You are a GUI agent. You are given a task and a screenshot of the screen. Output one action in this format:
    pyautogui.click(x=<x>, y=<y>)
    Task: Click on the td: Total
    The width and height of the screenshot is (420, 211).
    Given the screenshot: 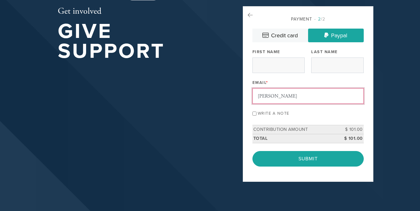 What is the action you would take?
    pyautogui.click(x=294, y=138)
    